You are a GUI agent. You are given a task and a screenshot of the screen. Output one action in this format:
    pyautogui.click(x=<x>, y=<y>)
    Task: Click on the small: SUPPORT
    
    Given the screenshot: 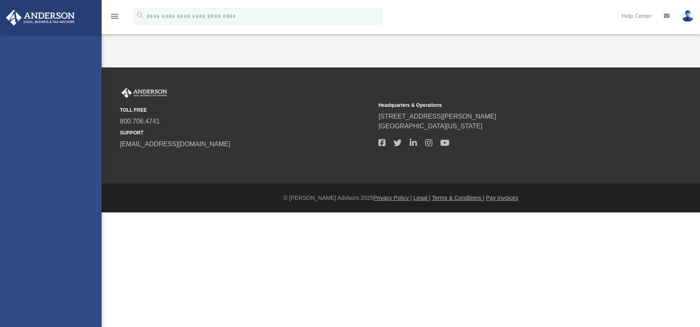 What is the action you would take?
    pyautogui.click(x=246, y=133)
    